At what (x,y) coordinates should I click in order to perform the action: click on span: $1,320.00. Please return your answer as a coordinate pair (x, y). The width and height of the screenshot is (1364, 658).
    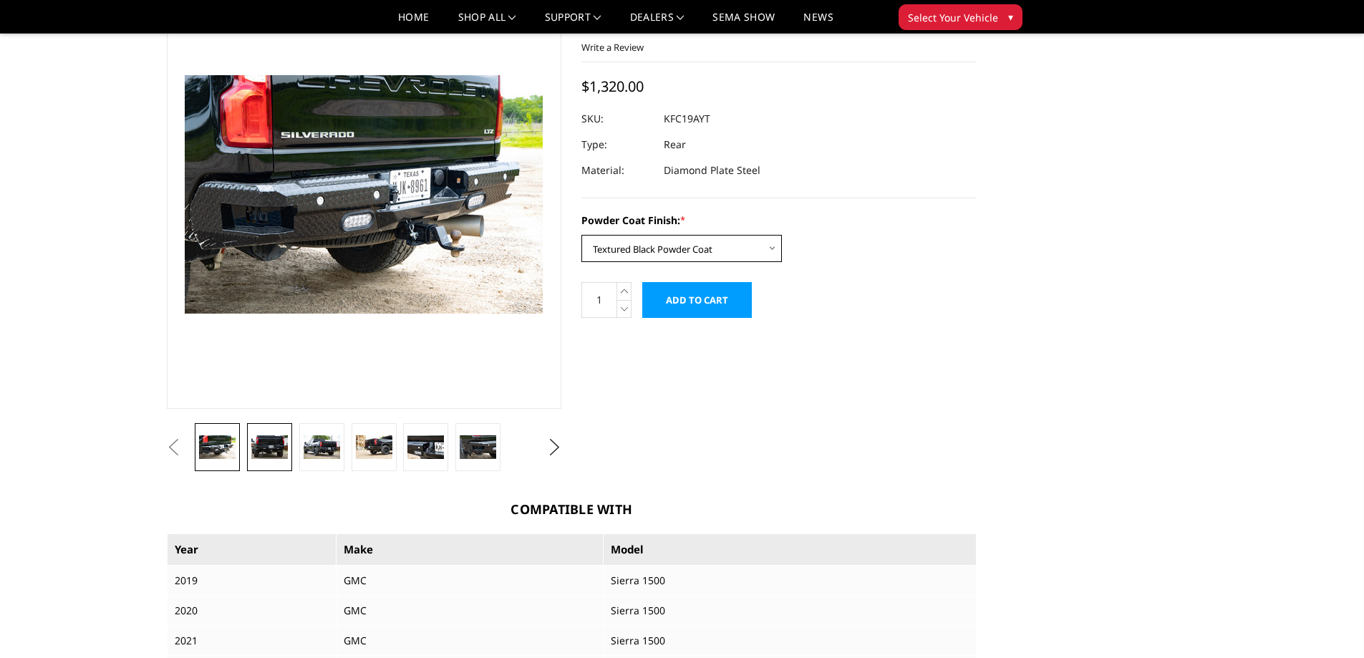
    Looking at the image, I should click on (612, 86).